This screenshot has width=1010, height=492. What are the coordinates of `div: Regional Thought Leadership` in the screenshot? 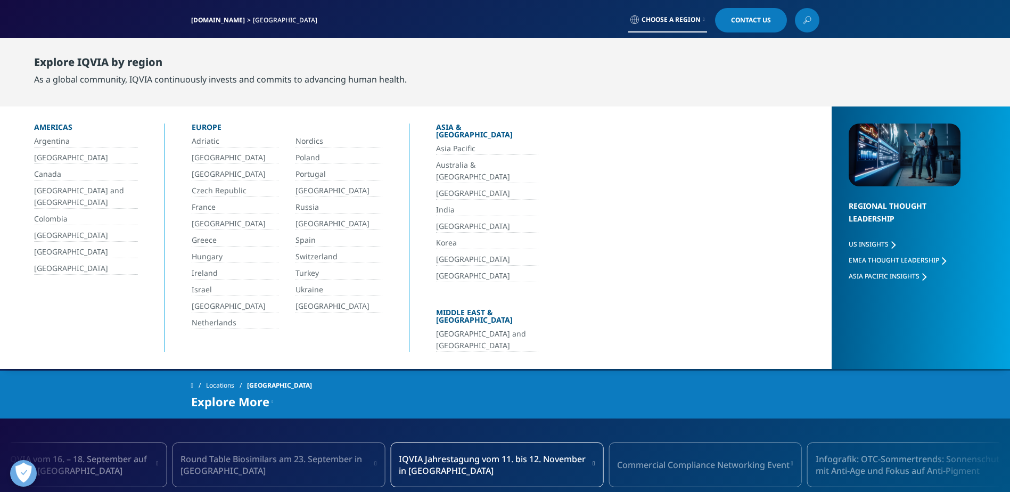 It's located at (904, 219).